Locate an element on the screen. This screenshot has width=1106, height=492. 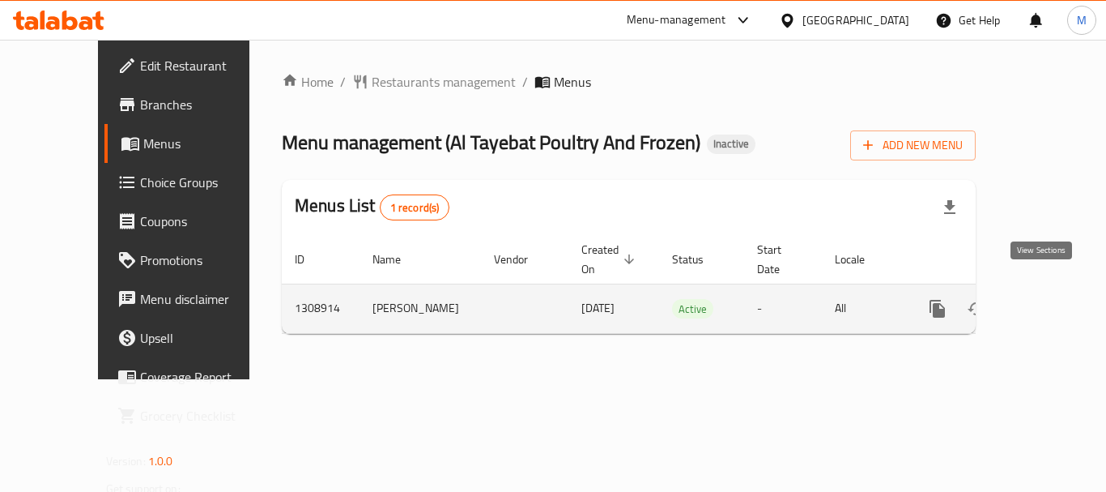
div: Inactive is located at coordinates (731, 144).